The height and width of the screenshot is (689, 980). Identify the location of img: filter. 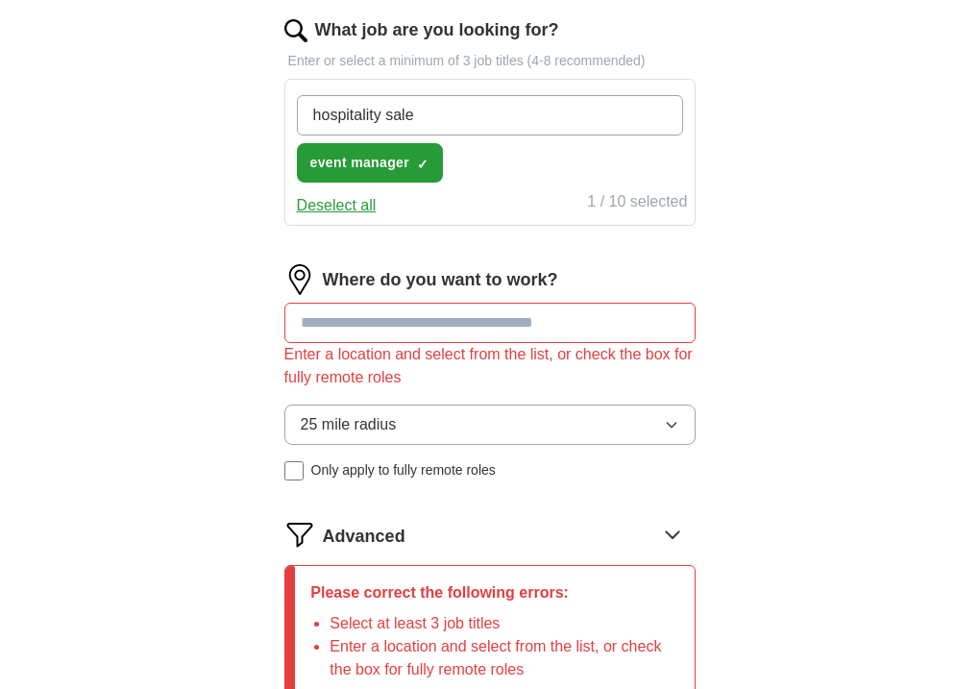
(300, 534).